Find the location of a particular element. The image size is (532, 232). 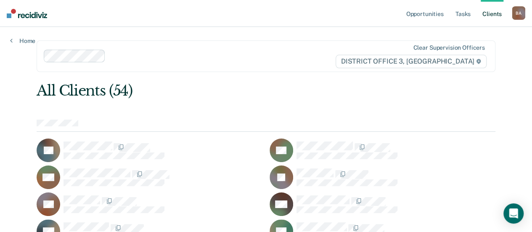

div: B A is located at coordinates (518, 13).